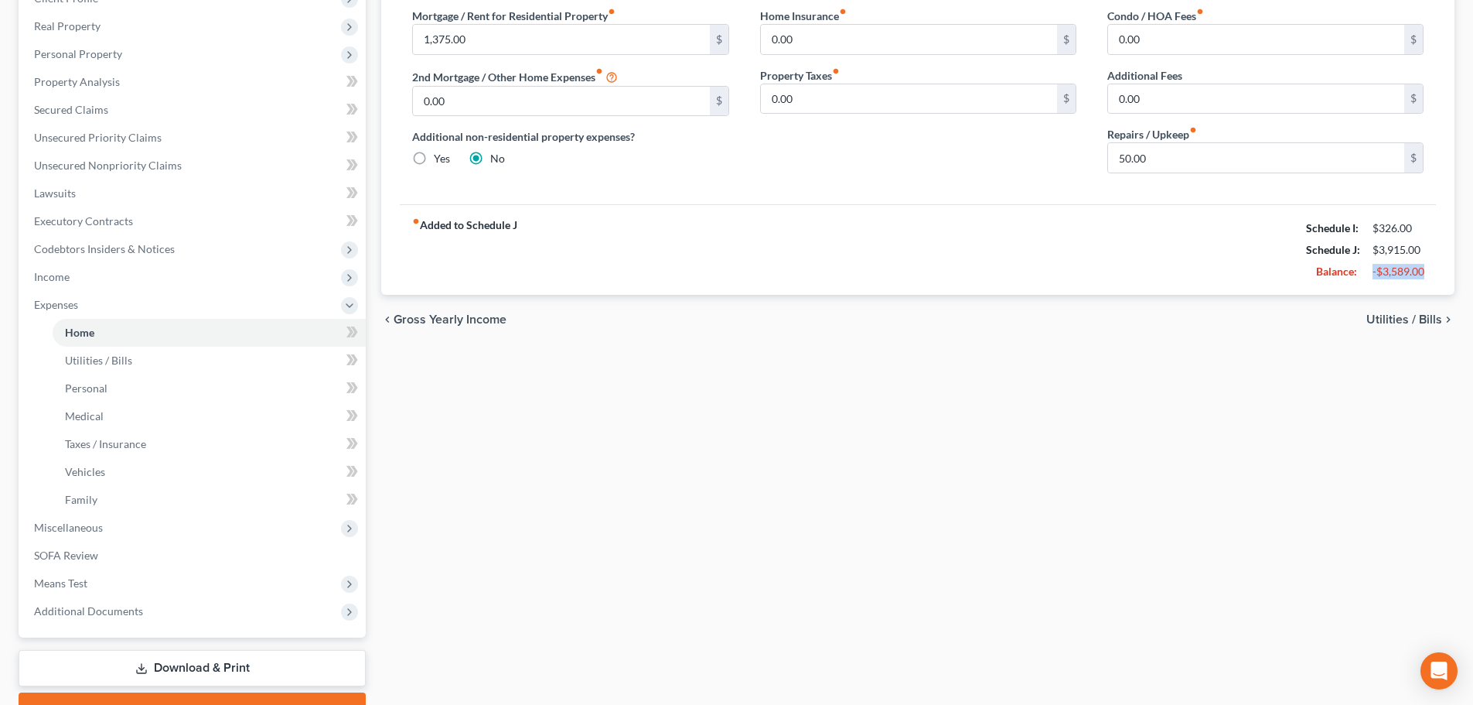  Describe the element at coordinates (108, 165) in the screenshot. I see `span: Unsecured Nonpriority Claims` at that location.